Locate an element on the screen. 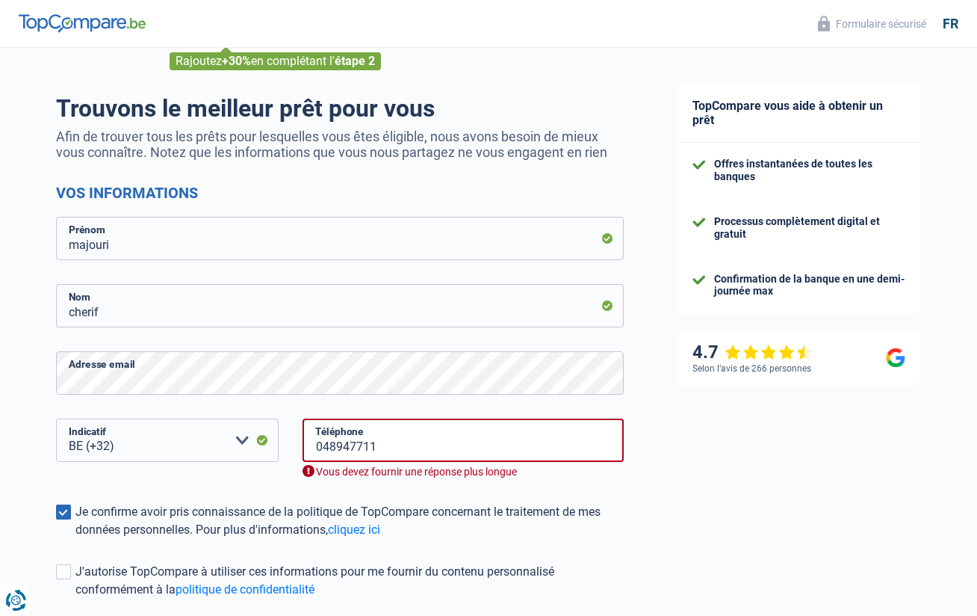 The width and height of the screenshot is (977, 616). div: 4.7 is located at coordinates (752, 352).